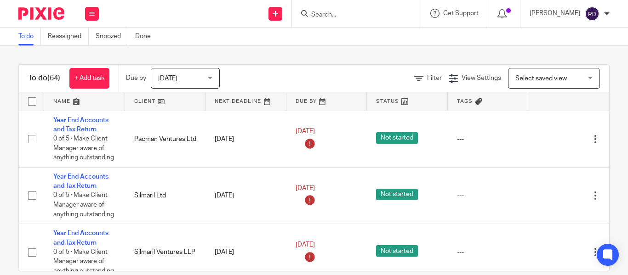  I want to click on a: + Add task, so click(89, 78).